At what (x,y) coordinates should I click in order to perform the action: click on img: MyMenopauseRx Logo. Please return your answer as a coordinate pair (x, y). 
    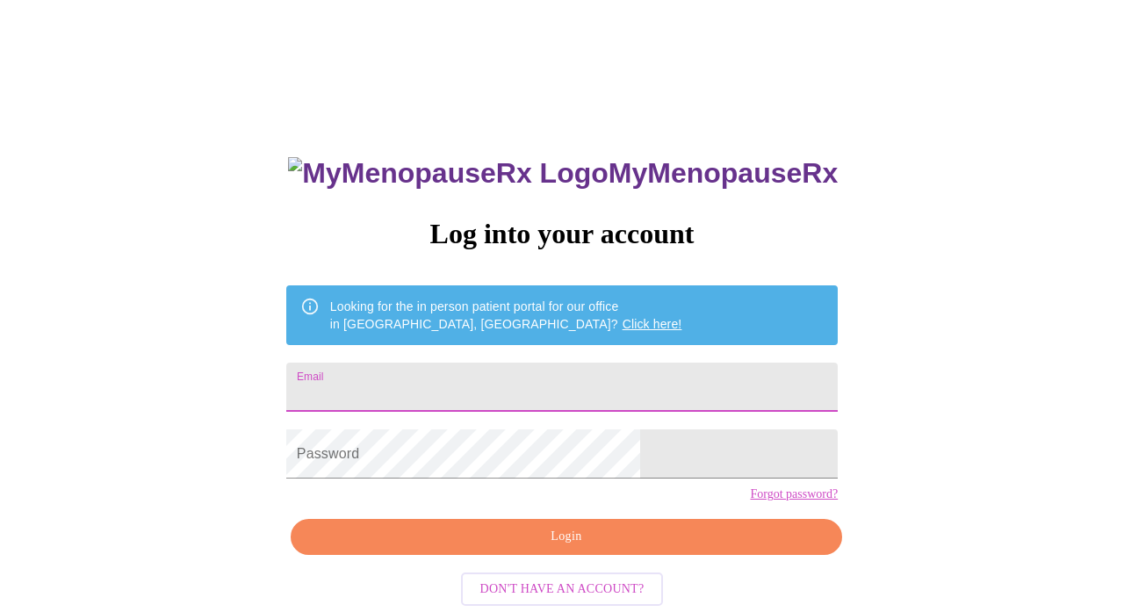
    Looking at the image, I should click on (448, 173).